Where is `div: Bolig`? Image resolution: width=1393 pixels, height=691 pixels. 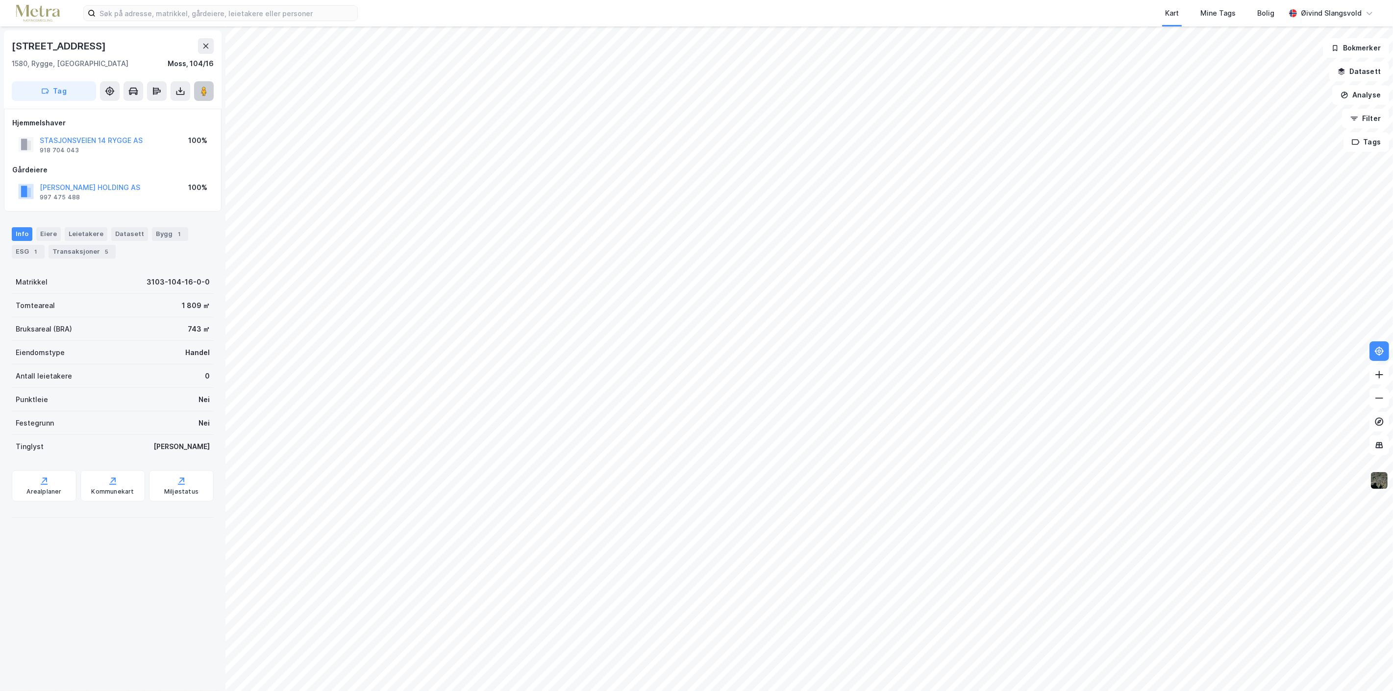 div: Bolig is located at coordinates (1265, 13).